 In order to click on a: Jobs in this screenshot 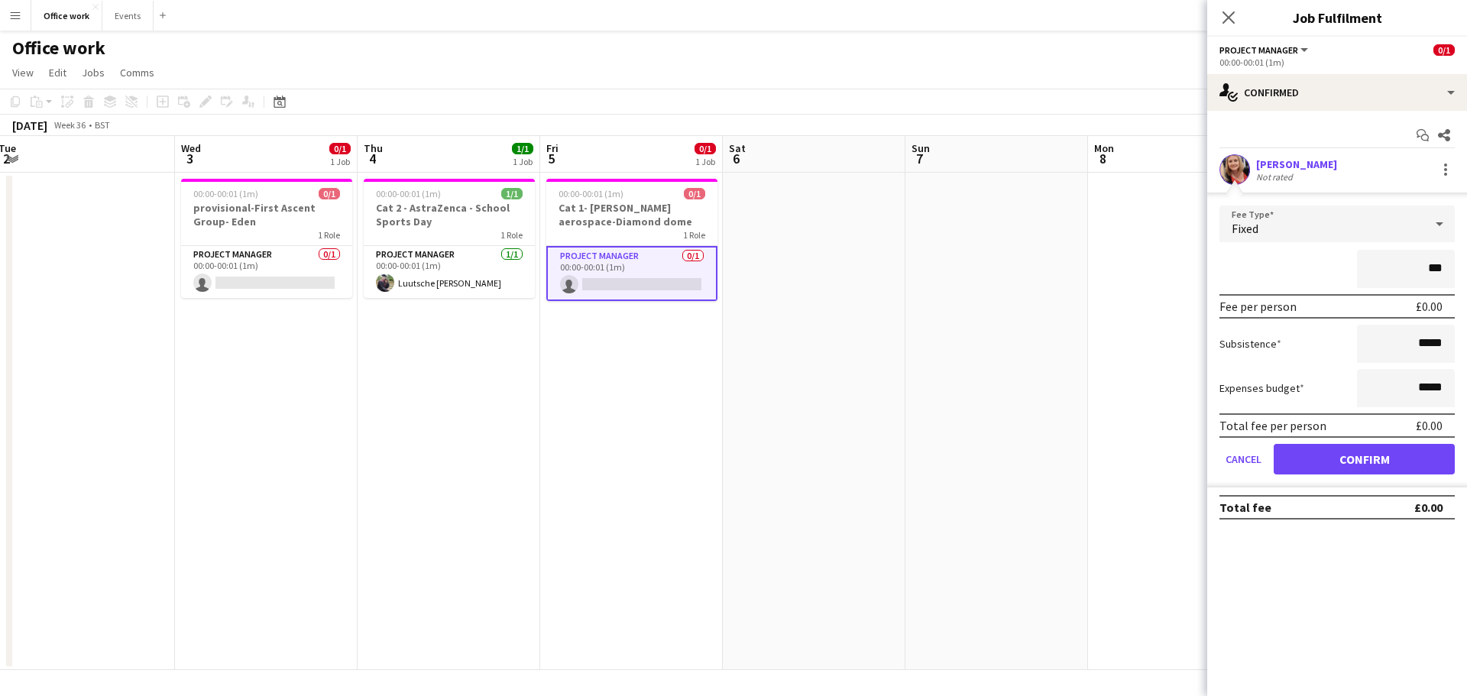, I will do `click(93, 73)`.